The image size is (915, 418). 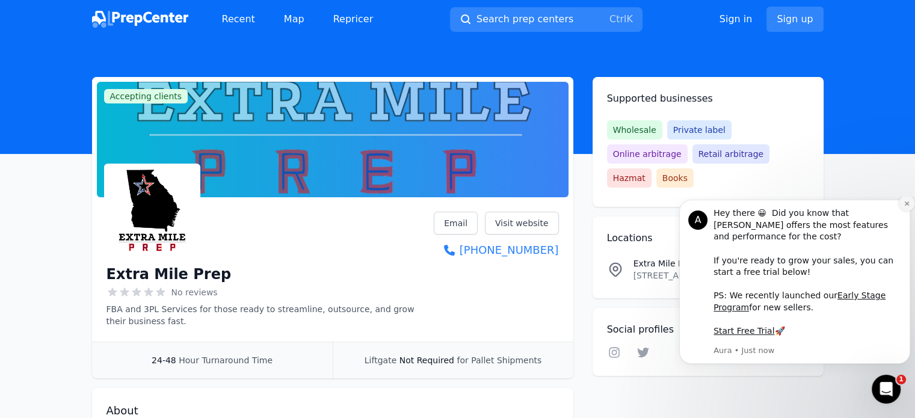 I want to click on h2: Locations, so click(x=708, y=238).